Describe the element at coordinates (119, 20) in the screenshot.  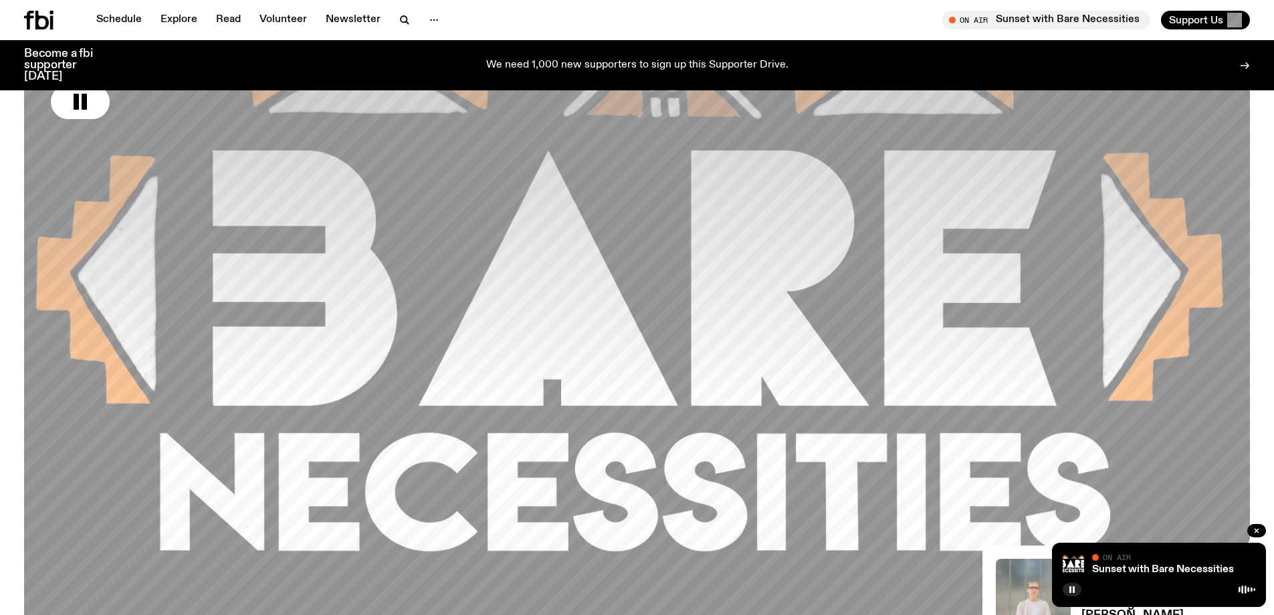
I see `a: Schedule` at that location.